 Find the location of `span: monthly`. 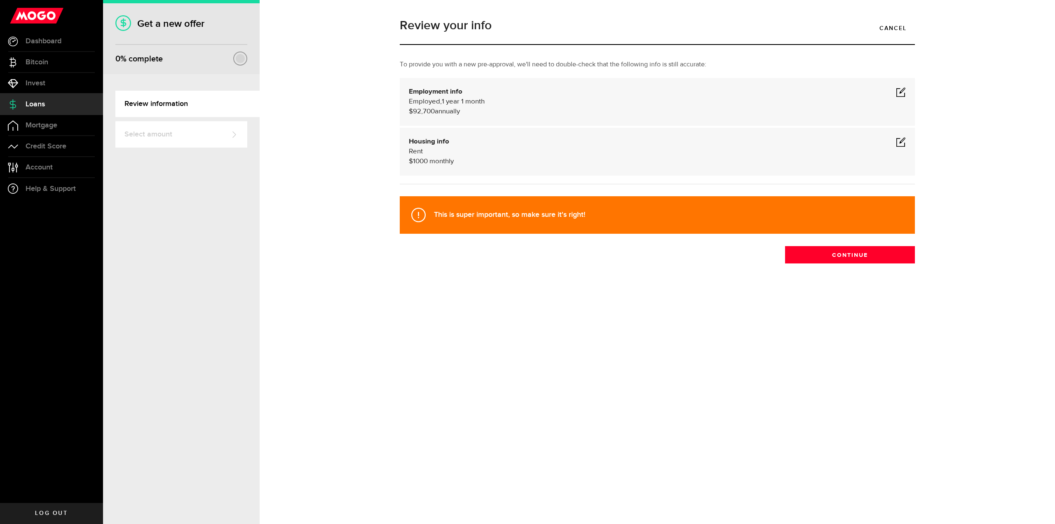

span: monthly is located at coordinates (441, 161).